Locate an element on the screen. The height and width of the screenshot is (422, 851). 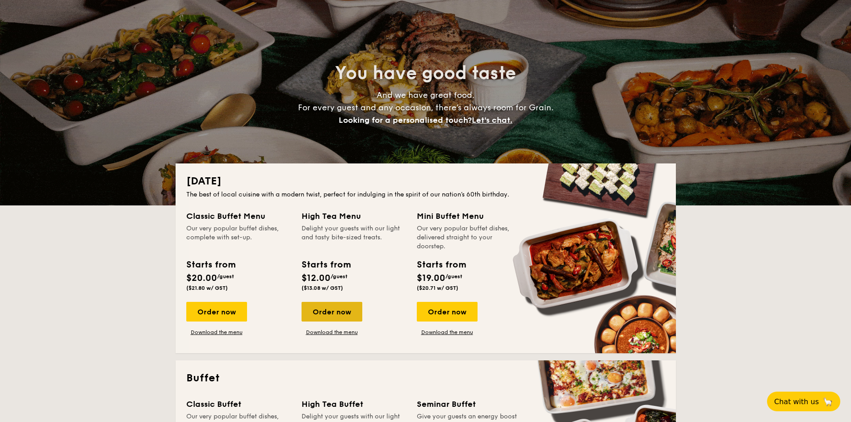
div: Our very popular buffet dishes, delivered straight to your doorstep. is located at coordinates (469, 238).